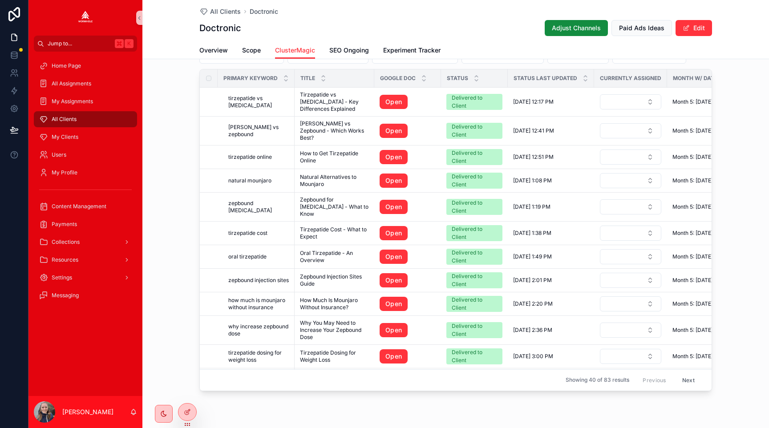 The height and width of the screenshot is (428, 769). What do you see at coordinates (250, 181) in the screenshot?
I see `span: natural mounjaro` at bounding box center [250, 181].